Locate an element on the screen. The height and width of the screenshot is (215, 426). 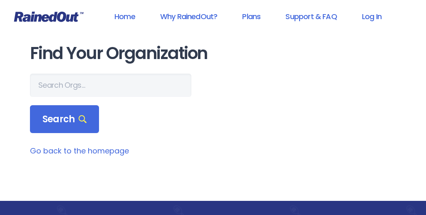
a: Support & FAQ is located at coordinates (311, 16).